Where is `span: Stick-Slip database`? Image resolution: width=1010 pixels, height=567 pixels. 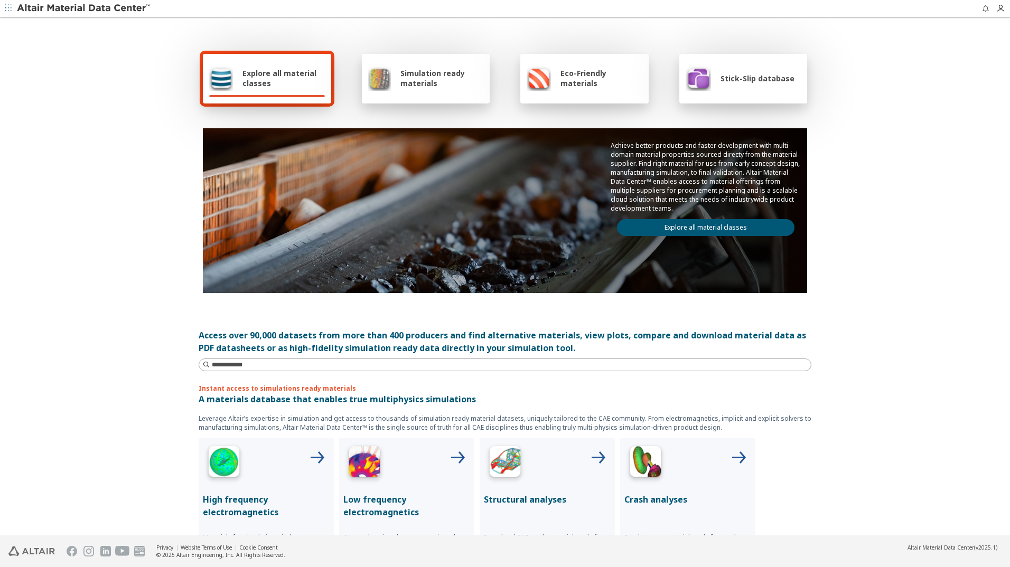
span: Stick-Slip database is located at coordinates (757, 78).